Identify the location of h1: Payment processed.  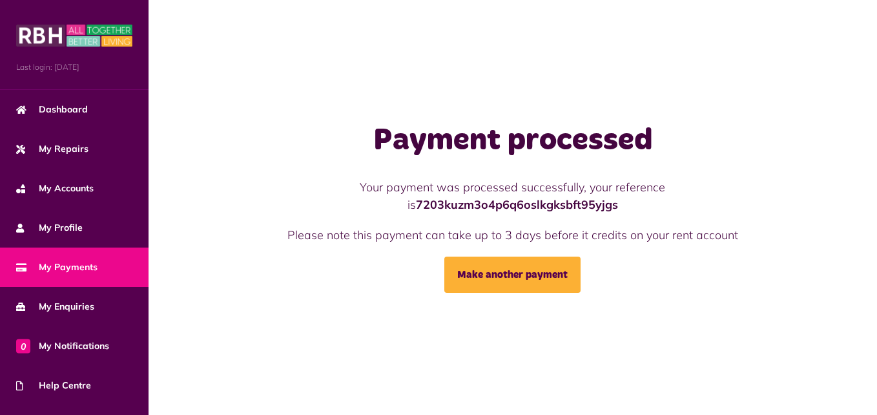
(513, 141).